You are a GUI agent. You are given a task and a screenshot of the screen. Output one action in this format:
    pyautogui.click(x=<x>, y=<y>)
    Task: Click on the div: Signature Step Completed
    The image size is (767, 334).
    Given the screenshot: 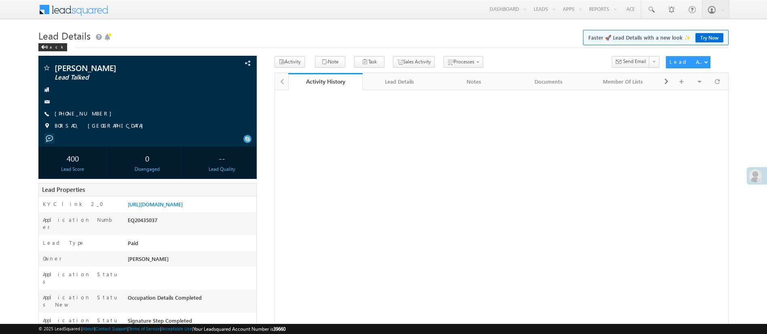 What is the action you would take?
    pyautogui.click(x=191, y=322)
    